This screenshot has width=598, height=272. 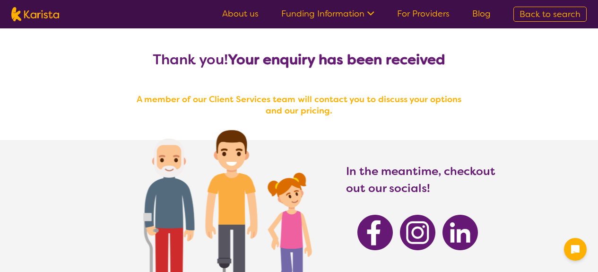 What do you see at coordinates (337, 60) in the screenshot?
I see `b: Your enquiry has been received` at bounding box center [337, 60].